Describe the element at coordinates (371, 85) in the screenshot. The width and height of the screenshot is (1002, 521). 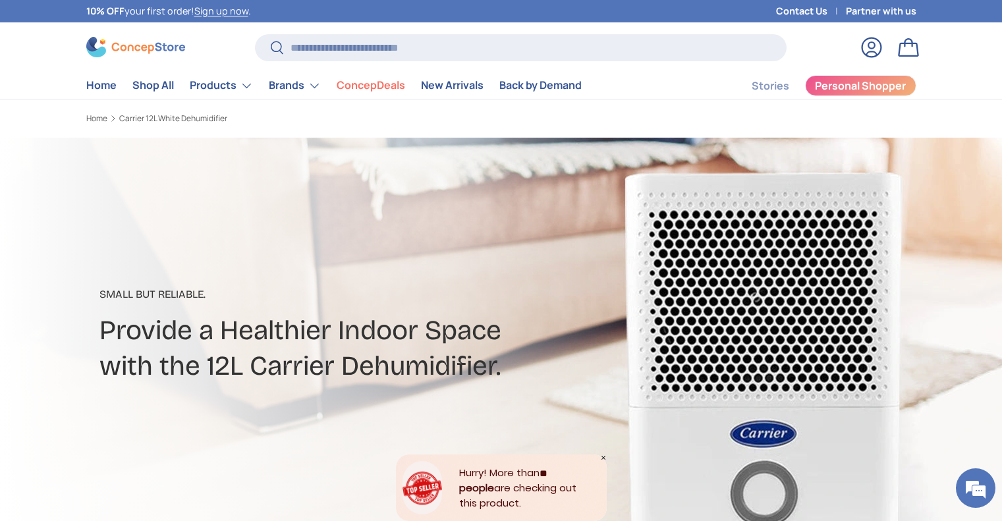
I see `a: ConcepDeals` at that location.